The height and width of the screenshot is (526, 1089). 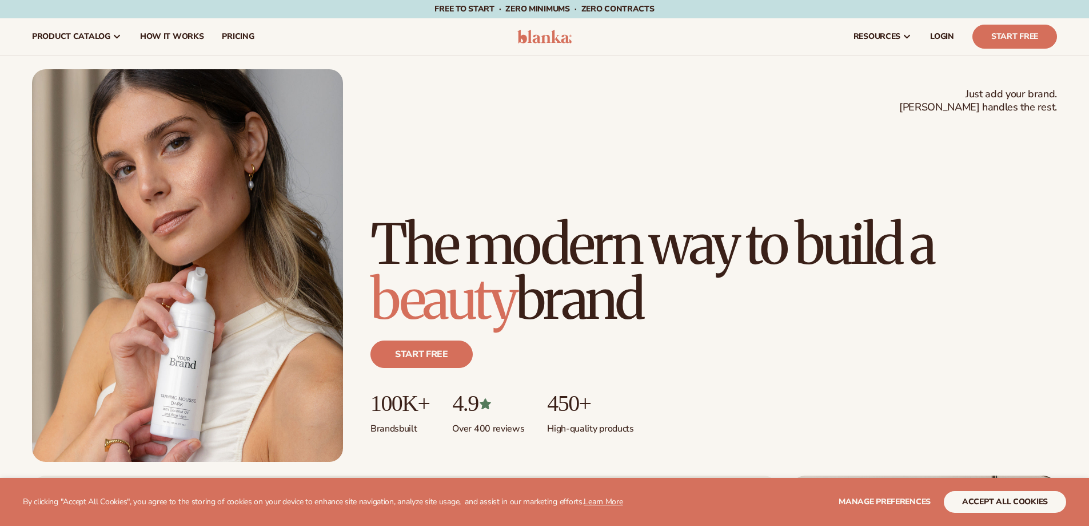 I want to click on span: Manage preferences, so click(x=885, y=501).